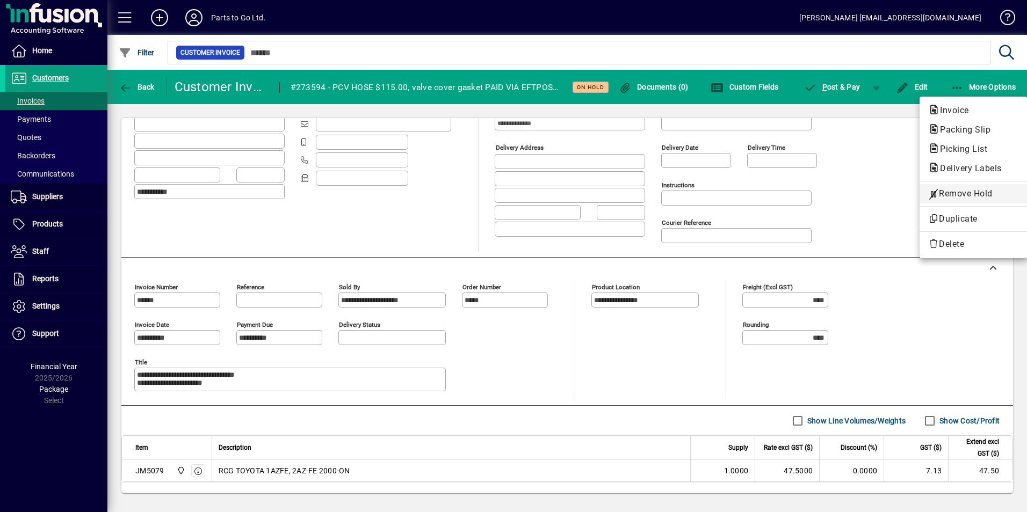 Image resolution: width=1027 pixels, height=512 pixels. Describe the element at coordinates (962, 129) in the screenshot. I see `span: Packing Slip` at that location.